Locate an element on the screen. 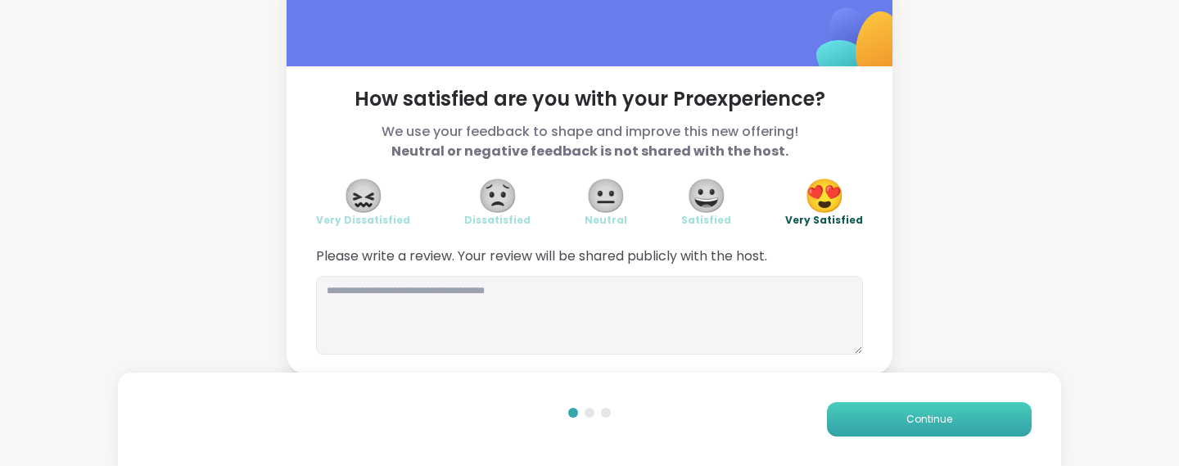 This screenshot has height=466, width=1179. span: How satisfied are you with your Pro experience? is located at coordinates (589, 99).